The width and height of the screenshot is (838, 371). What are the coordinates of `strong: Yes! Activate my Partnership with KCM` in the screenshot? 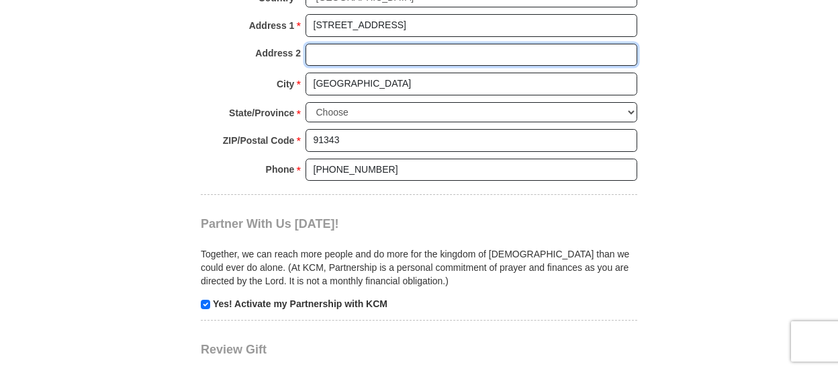 It's located at (300, 304).